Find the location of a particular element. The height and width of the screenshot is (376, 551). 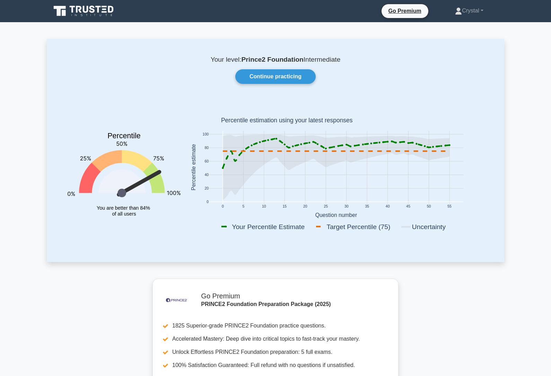

p: Your level: Intermediate is located at coordinates (275, 60).